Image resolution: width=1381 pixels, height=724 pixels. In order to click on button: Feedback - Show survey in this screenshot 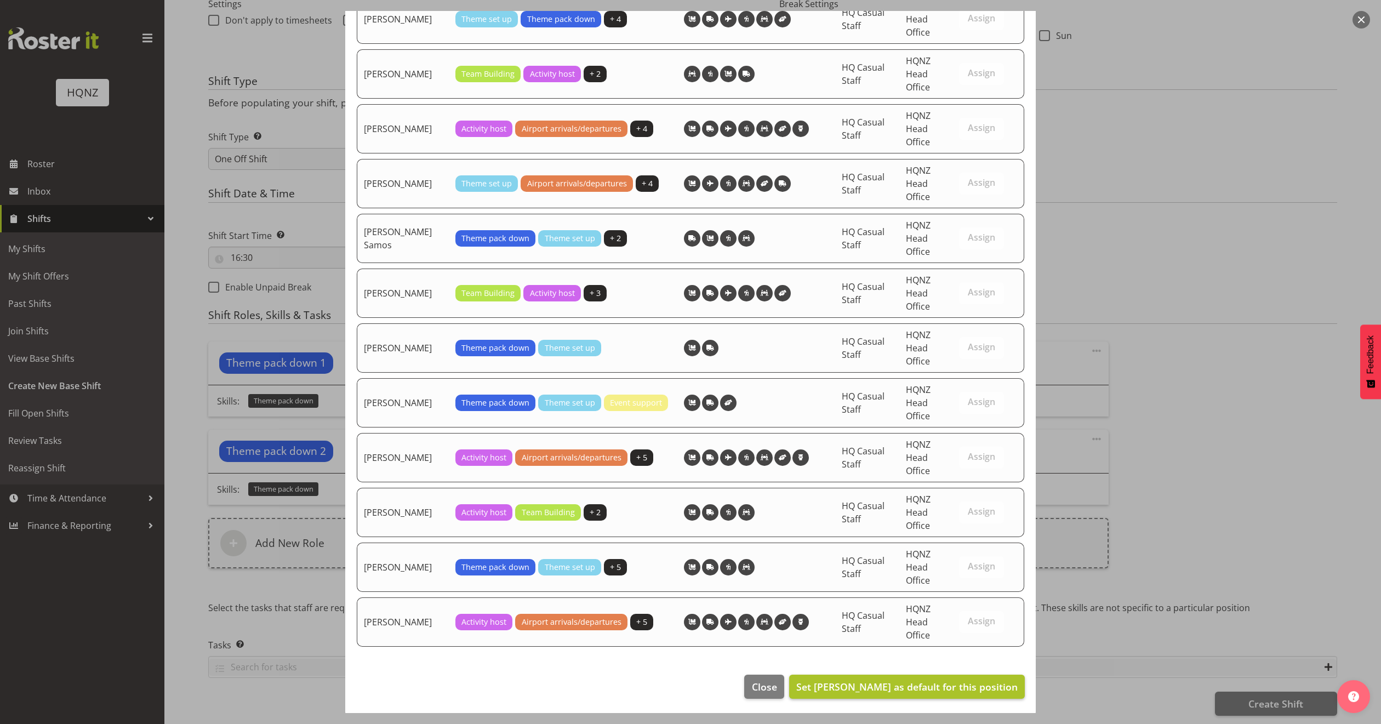, I will do `click(1370, 362)`.